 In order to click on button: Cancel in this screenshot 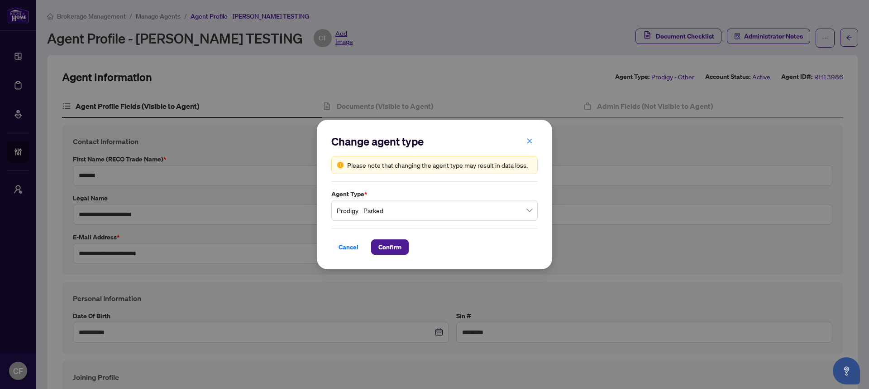, I will do `click(349, 247)`.